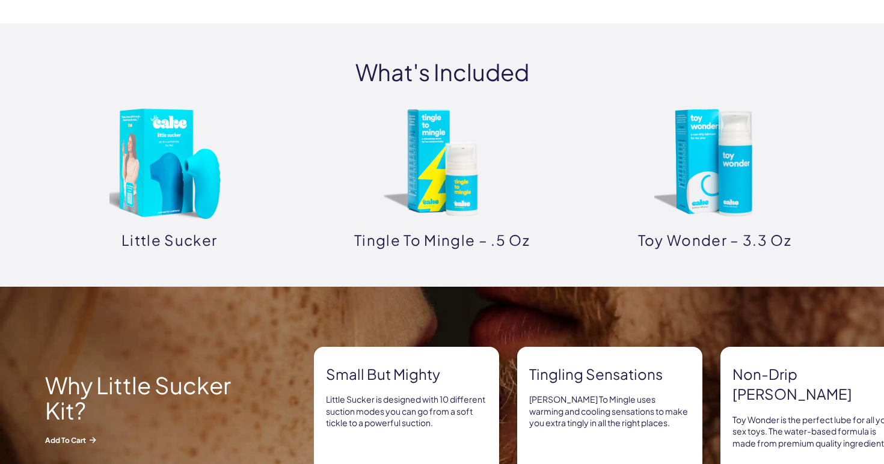 This screenshot has height=464, width=884. What do you see at coordinates (441, 240) in the screenshot?
I see `p: Tingle To Mingle – .5 oz` at bounding box center [441, 240].